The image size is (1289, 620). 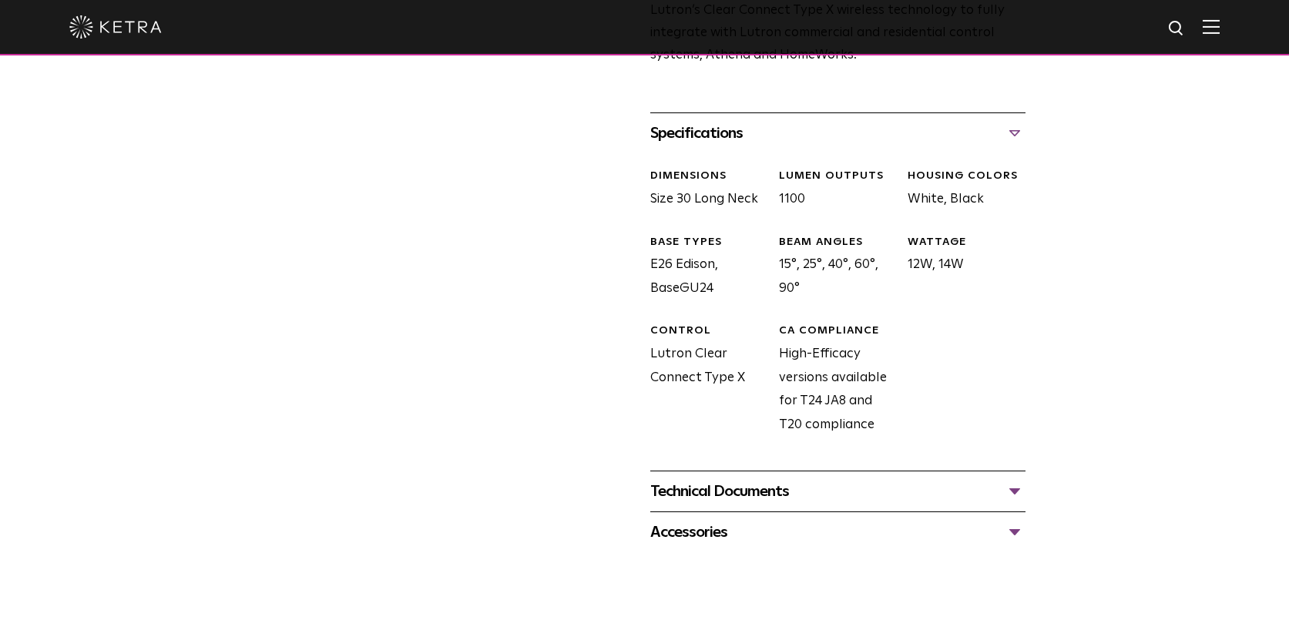 I want to click on div: BASE TYPES, so click(x=709, y=243).